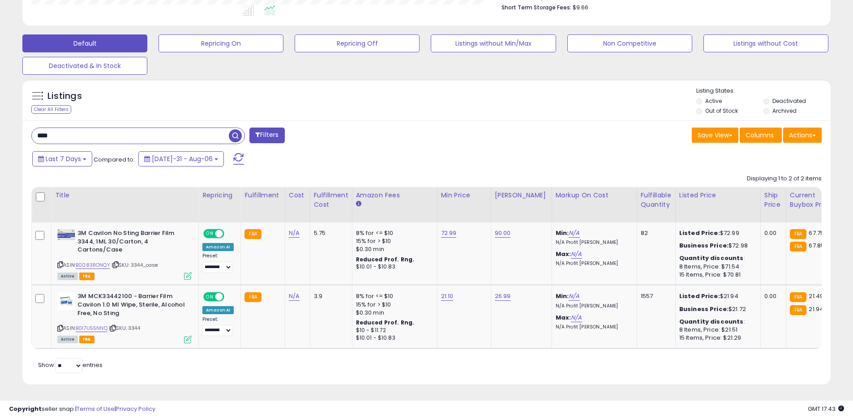 This screenshot has height=418, width=853. I want to click on div: seller snap | |, so click(82, 409).